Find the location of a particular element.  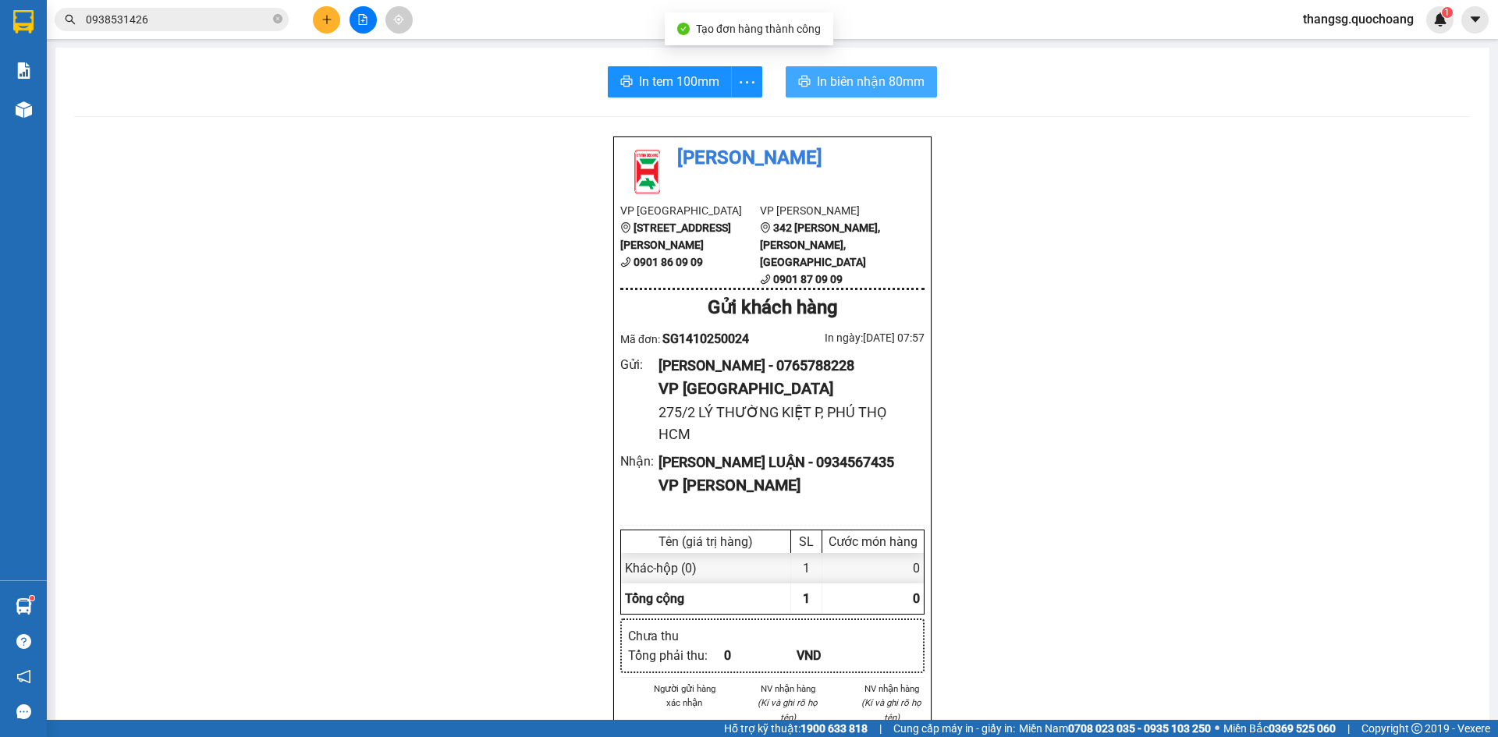

span: message is located at coordinates (23, 711).